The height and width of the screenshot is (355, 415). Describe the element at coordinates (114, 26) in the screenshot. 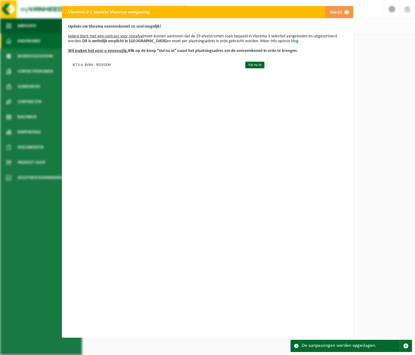

I see `b: Update uw Vlarema overeenkomst zo snel mogelijk!` at that location.